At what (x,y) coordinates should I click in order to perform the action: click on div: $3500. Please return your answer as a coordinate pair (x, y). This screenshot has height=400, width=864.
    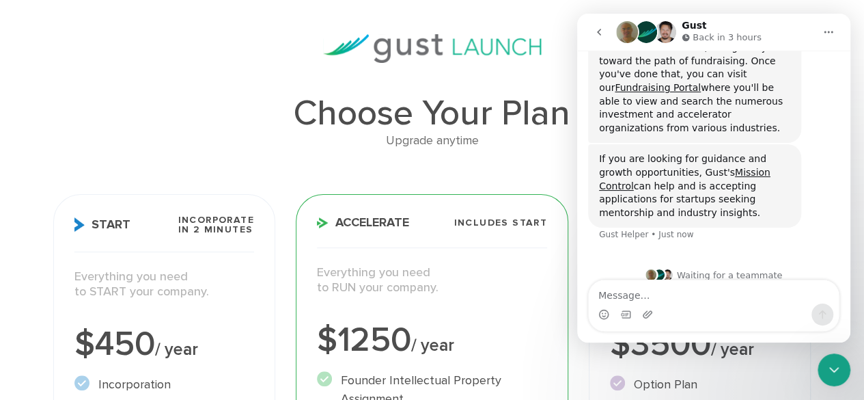
    Looking at the image, I should click on (700, 344).